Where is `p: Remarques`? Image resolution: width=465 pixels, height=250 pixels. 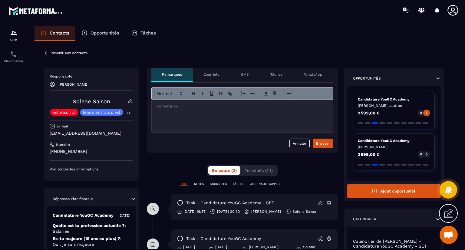 p: Remarques is located at coordinates (172, 75).